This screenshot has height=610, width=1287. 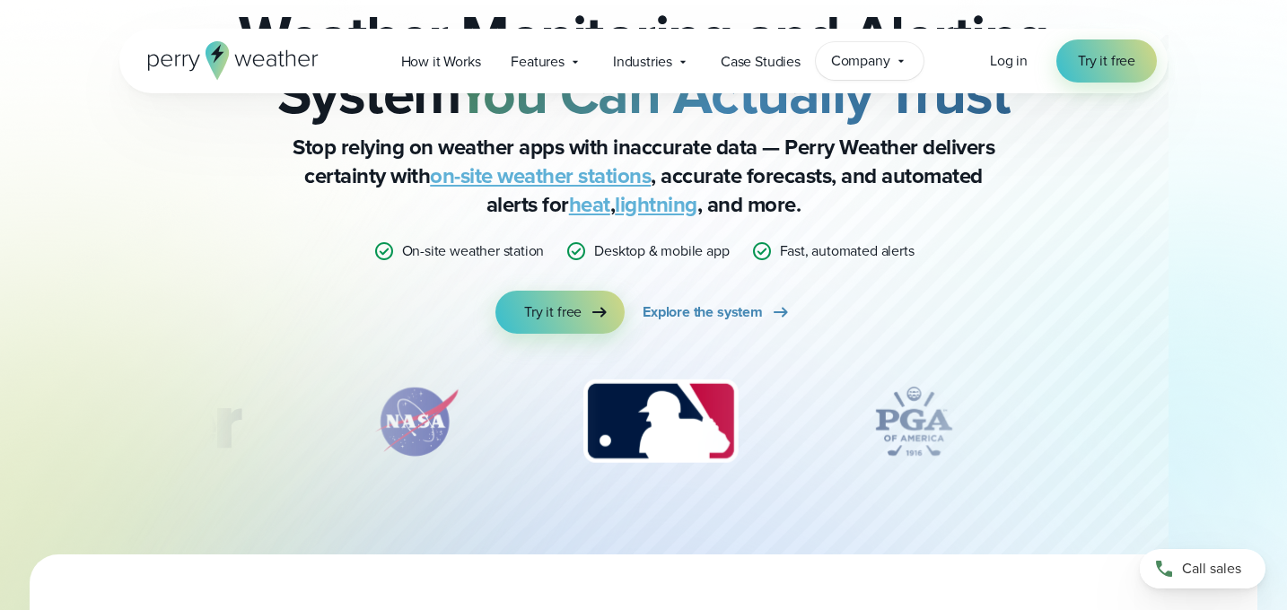 I want to click on strong: You Can Actually Trust, so click(x=732, y=93).